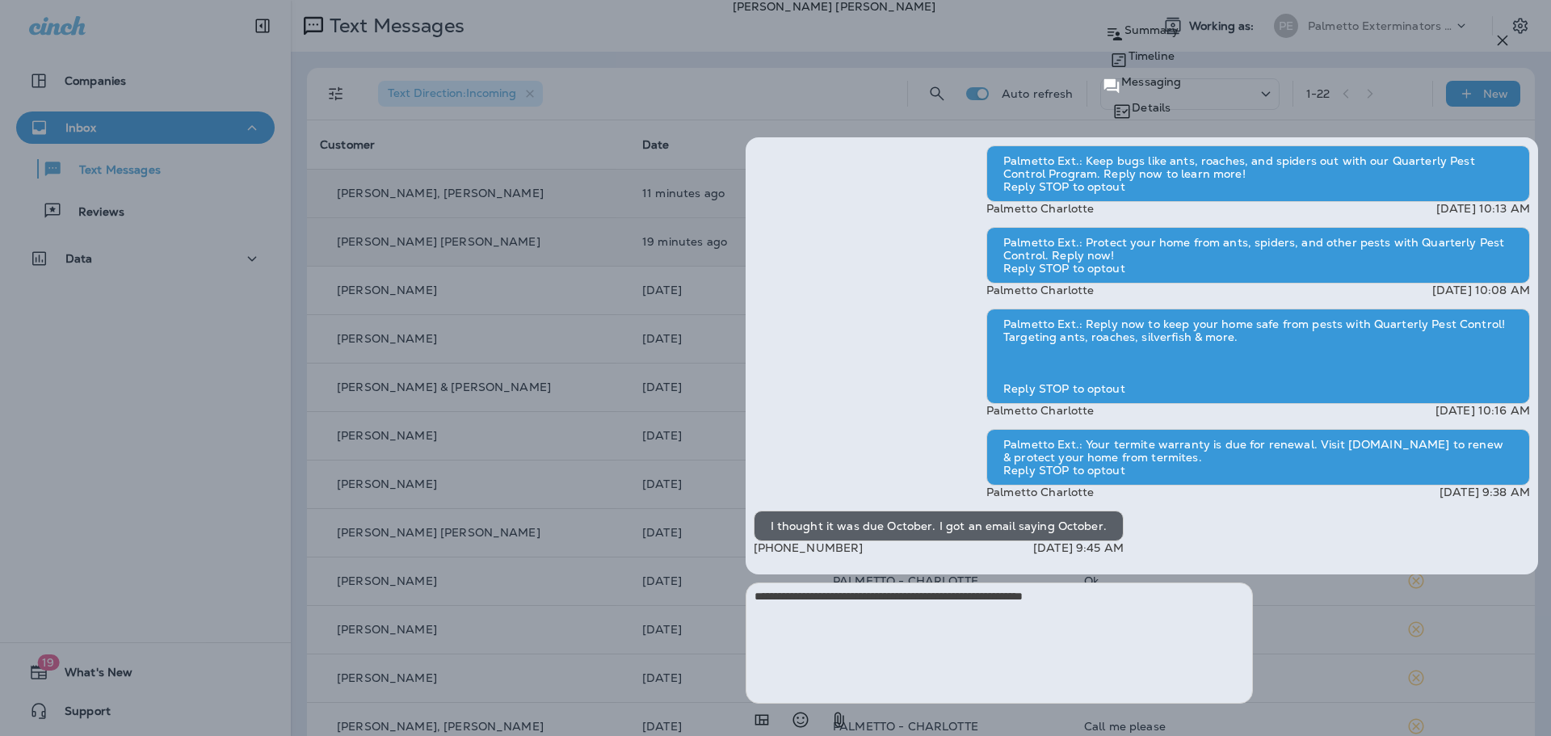 The width and height of the screenshot is (1551, 736). I want to click on div: Palmetto Ext.: Keep bugs like ants, roaches, and spiders out with our Quarterly Pest Control Prog..., so click(1257, 174).